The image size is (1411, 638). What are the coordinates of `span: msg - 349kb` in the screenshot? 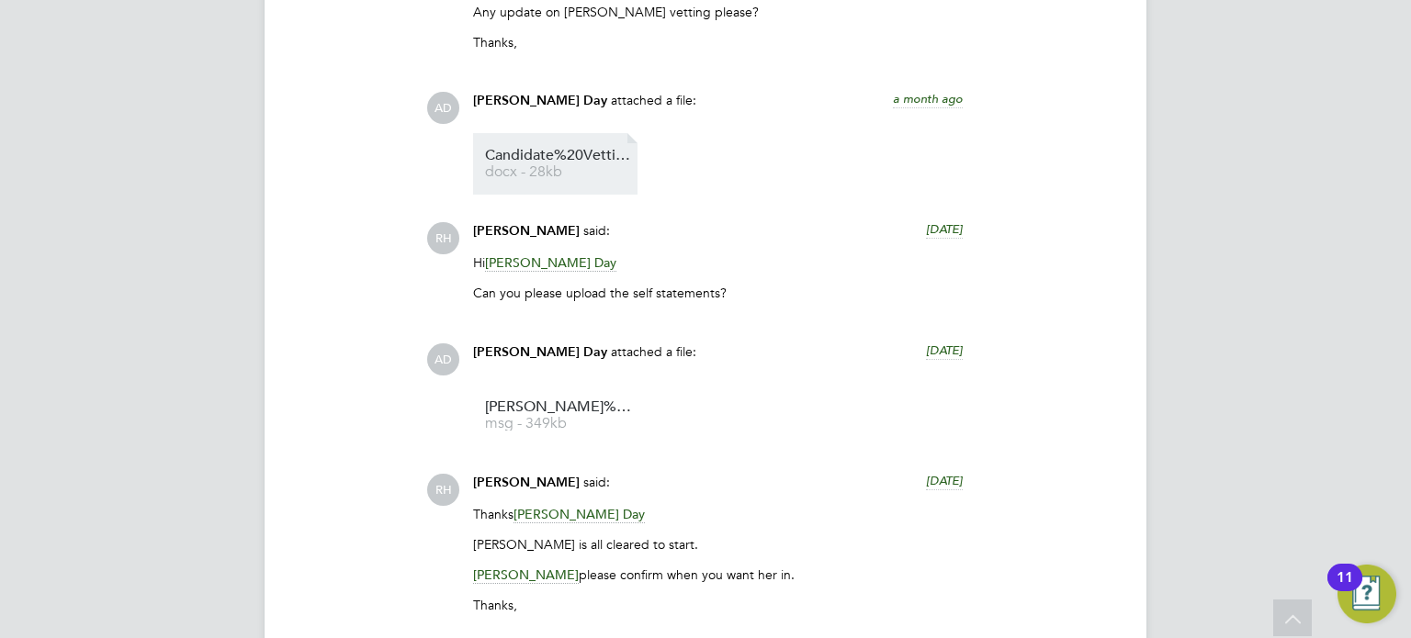 It's located at (558, 423).